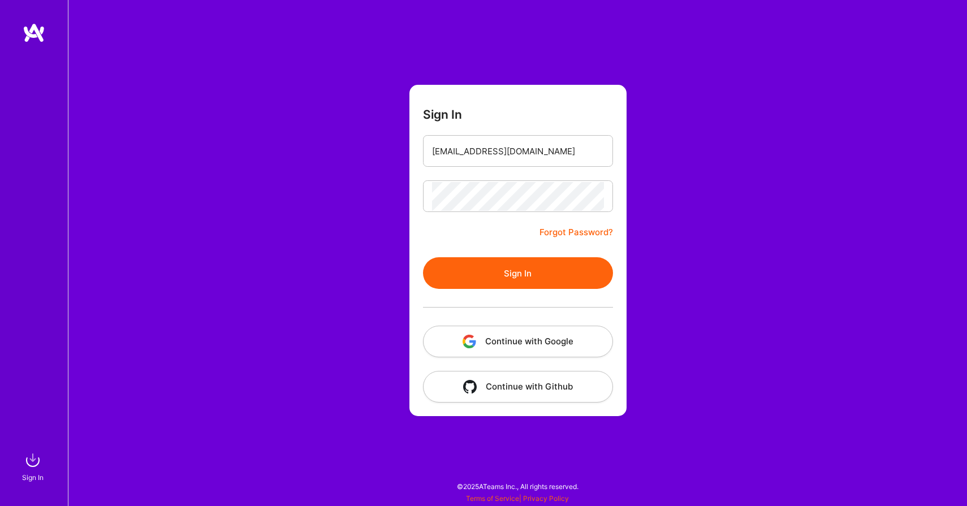 This screenshot has width=967, height=506. What do you see at coordinates (517, 486) in the screenshot?
I see `div: © 2025 ATeams Inc., All rights reserved.` at bounding box center [517, 486].